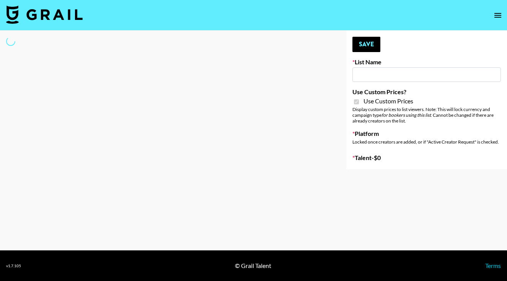 This screenshot has width=507, height=281. What do you see at coordinates (427, 158) in the screenshot?
I see `label: Talent - $ 0` at bounding box center [427, 158].